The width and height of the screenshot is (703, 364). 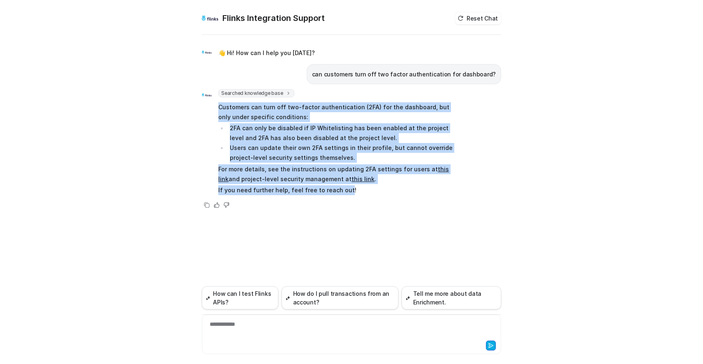 I want to click on button: How do I pull transactions from an account?, so click(x=340, y=298).